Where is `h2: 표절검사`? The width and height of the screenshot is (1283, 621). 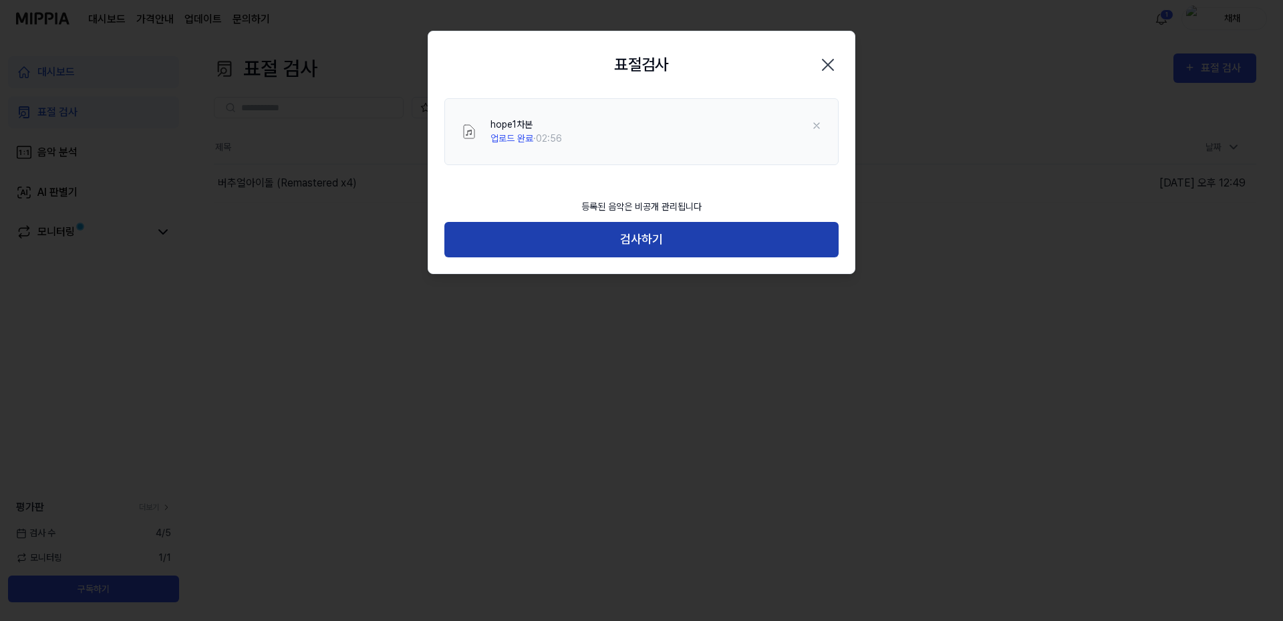
h2: 표절검사 is located at coordinates (641, 65).